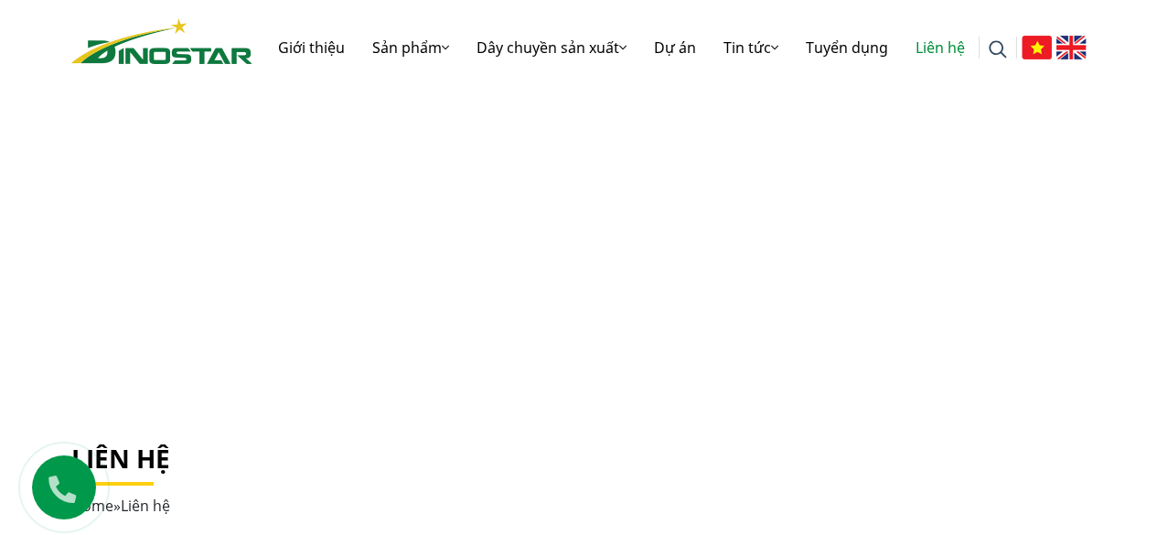 This screenshot has height=535, width=1157. I want to click on h1: Liên hệ, so click(579, 459).